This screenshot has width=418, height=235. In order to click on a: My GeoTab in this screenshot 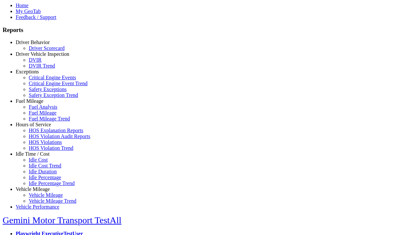, I will do `click(28, 11)`.